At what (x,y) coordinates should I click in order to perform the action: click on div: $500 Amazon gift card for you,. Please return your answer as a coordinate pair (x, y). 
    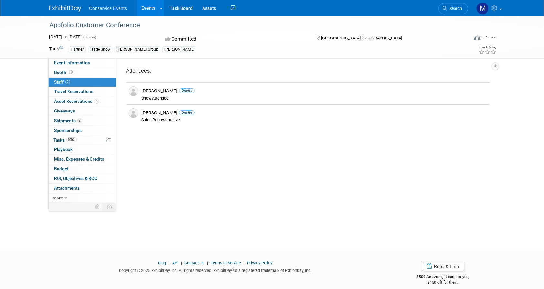
    Looking at the image, I should click on (443, 277).